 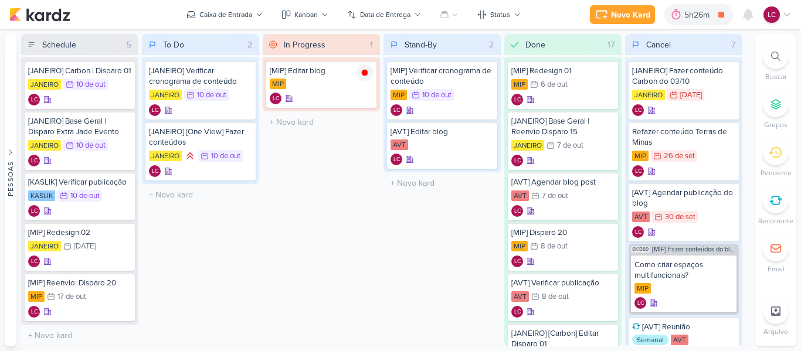 What do you see at coordinates (72, 297) in the screenshot?
I see `div: 17 de out` at bounding box center [72, 297].